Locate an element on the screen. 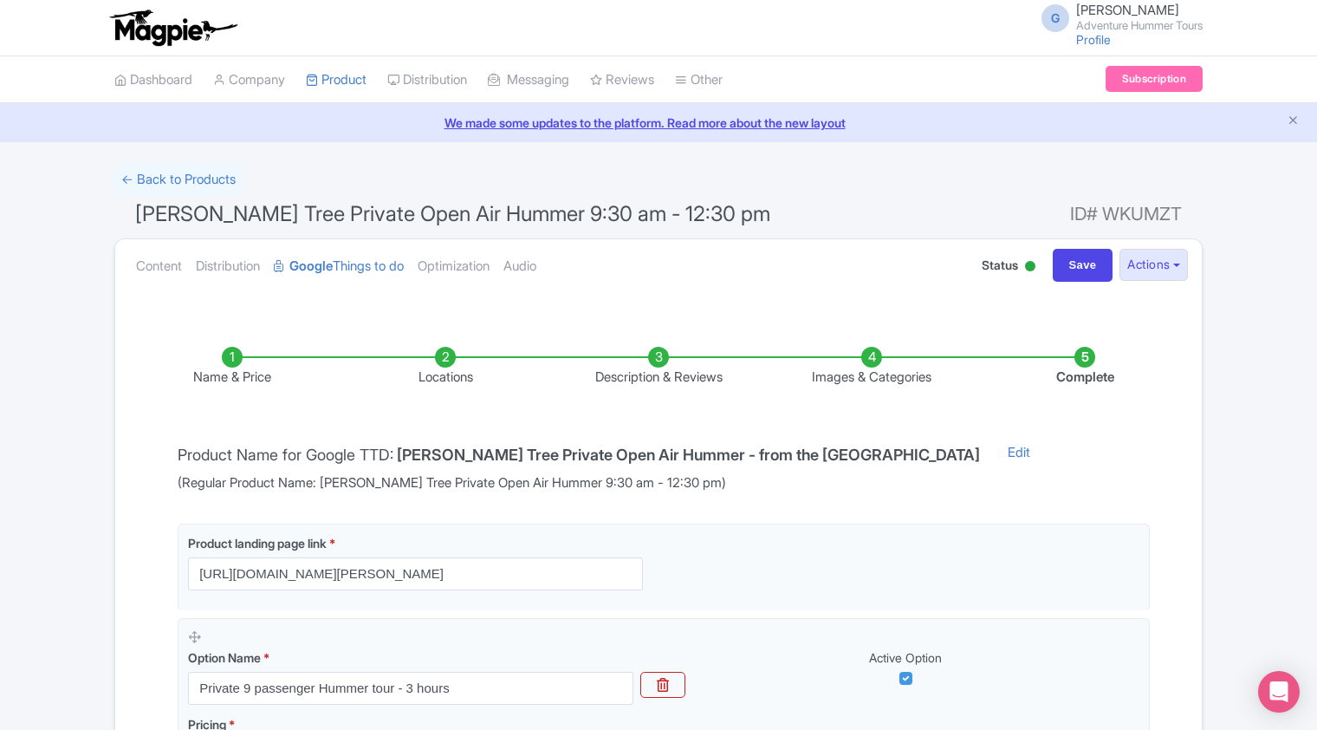 This screenshot has height=730, width=1317. li: Description & Reviews is located at coordinates (659, 367).